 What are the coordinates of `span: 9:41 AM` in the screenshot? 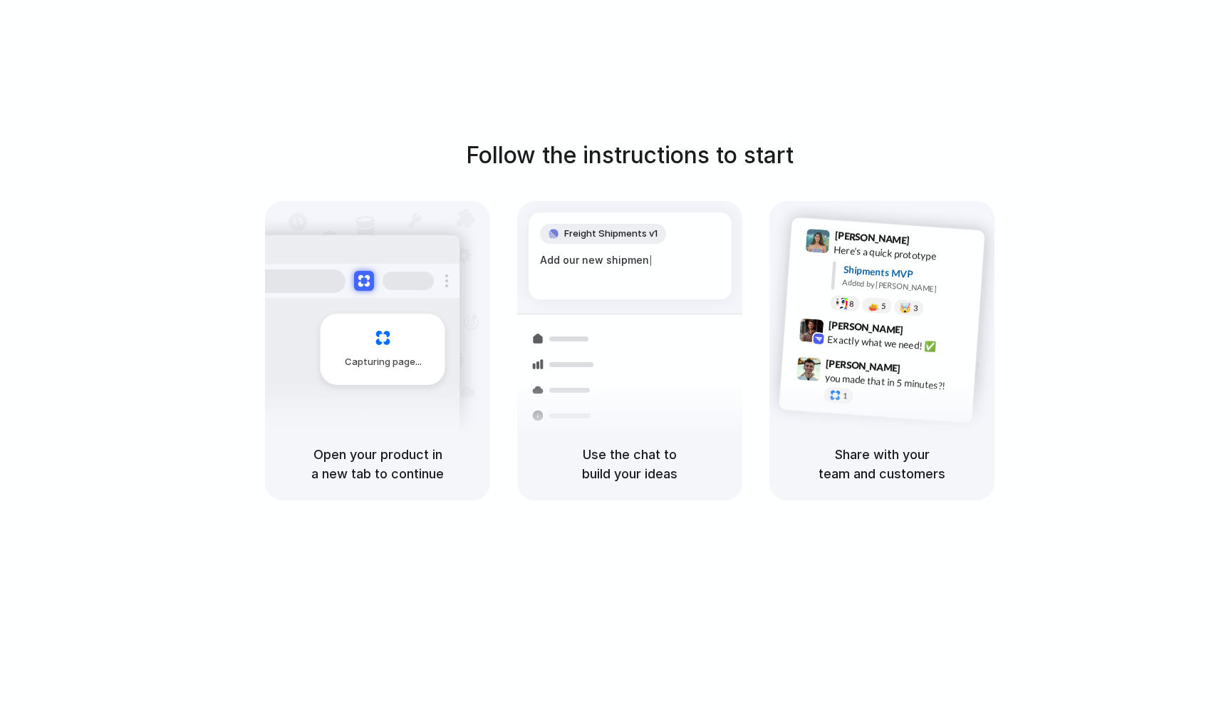 It's located at (928, 243).